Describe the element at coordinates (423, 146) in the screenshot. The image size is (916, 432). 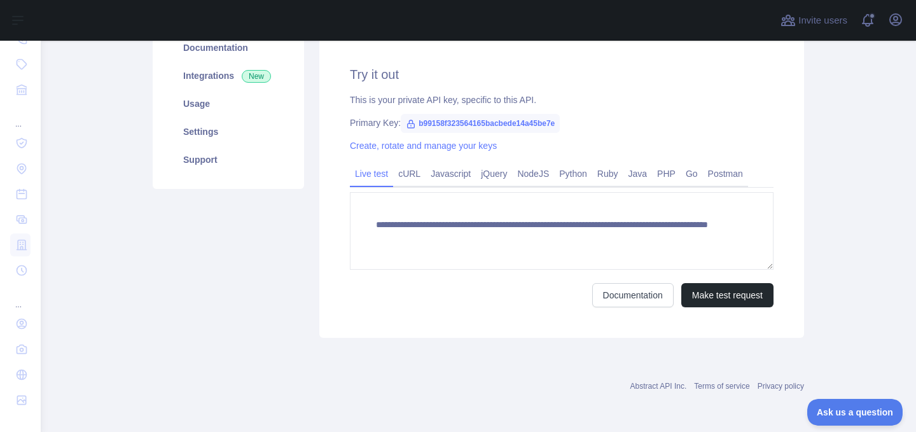
I see `a: Create, rotate and manage your keys` at that location.